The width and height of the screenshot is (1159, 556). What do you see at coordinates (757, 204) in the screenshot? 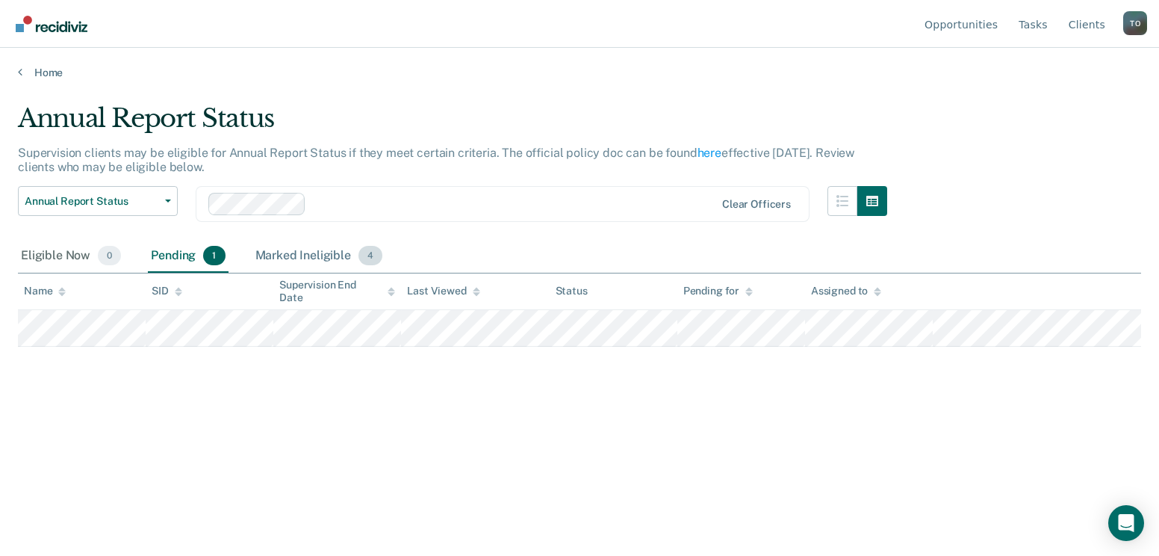
I see `div: Clear officers` at bounding box center [757, 204].